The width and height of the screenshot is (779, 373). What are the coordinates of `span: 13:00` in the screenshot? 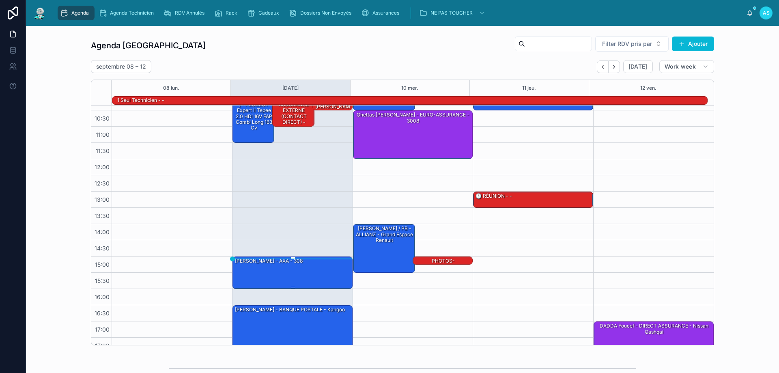 It's located at (102, 199).